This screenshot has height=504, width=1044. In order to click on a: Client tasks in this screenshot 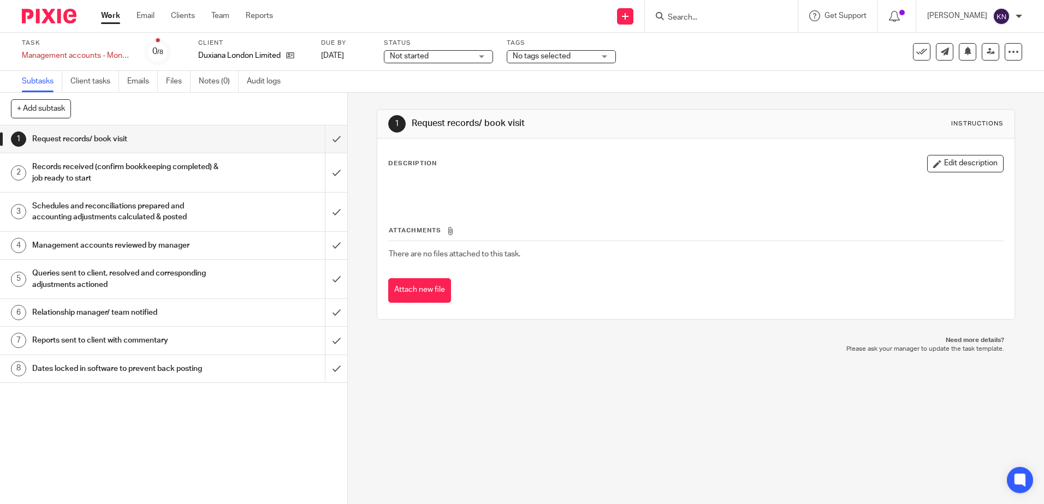, I will do `click(94, 81)`.